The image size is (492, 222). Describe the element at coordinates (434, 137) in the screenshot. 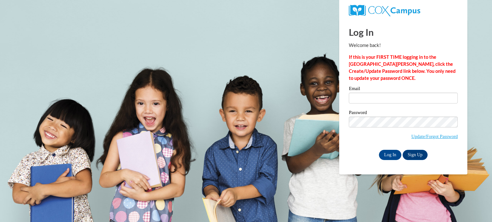

I see `a: Update/Forgot Password` at that location.